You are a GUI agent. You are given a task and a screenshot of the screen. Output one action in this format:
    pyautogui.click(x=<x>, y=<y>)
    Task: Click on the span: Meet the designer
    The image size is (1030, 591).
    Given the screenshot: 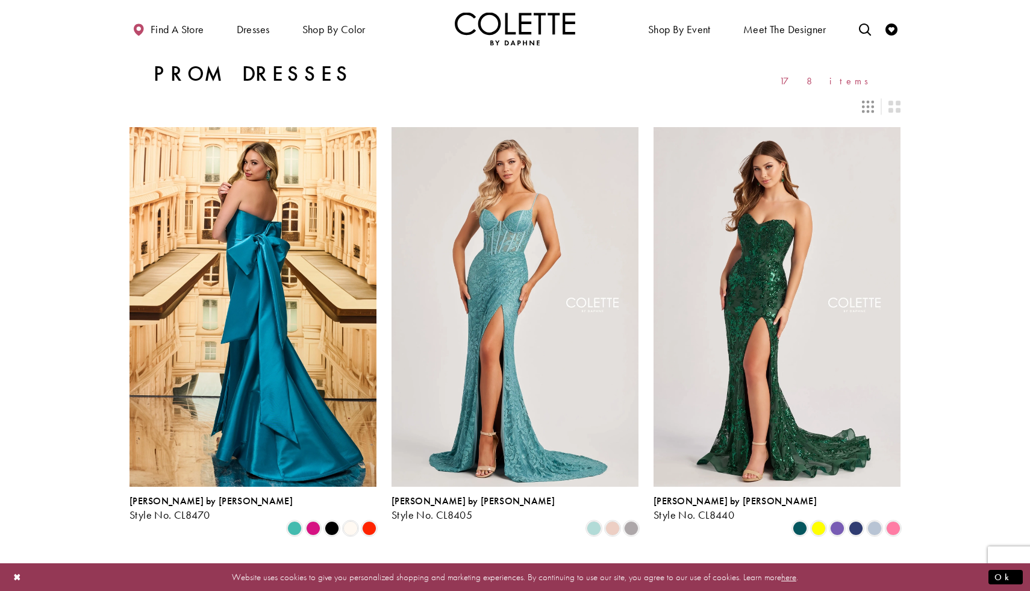 What is the action you would take?
    pyautogui.click(x=785, y=30)
    